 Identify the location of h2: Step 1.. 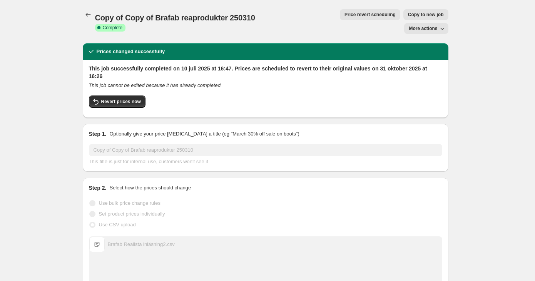
(98, 134).